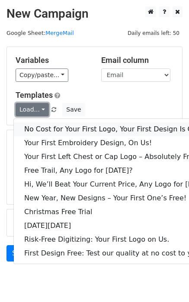 Image resolution: width=189 pixels, height=302 pixels. Describe the element at coordinates (60, 33) in the screenshot. I see `a: MergeMail` at that location.